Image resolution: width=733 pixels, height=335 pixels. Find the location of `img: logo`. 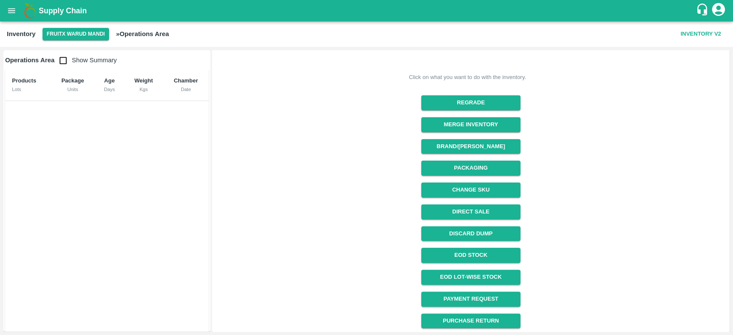

img: logo is located at coordinates (30, 11).